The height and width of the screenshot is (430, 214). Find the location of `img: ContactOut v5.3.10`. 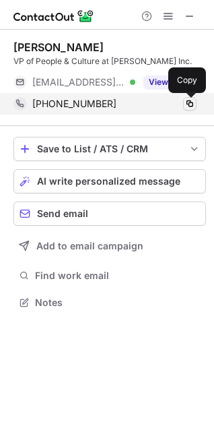

img: ContactOut v5.3.10 is located at coordinates (54, 16).